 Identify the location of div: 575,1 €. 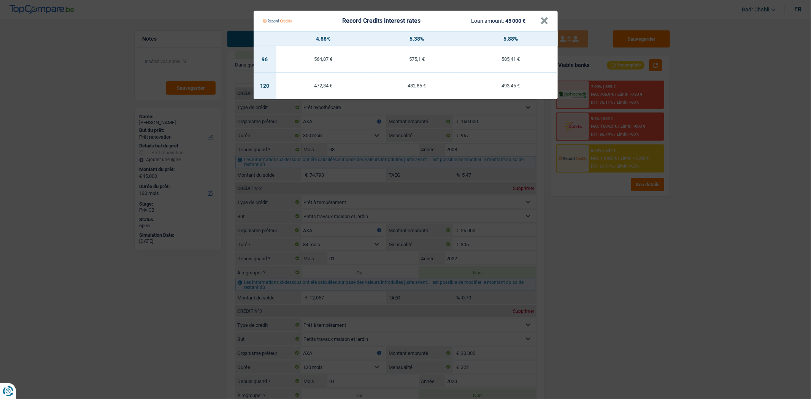
(417, 59).